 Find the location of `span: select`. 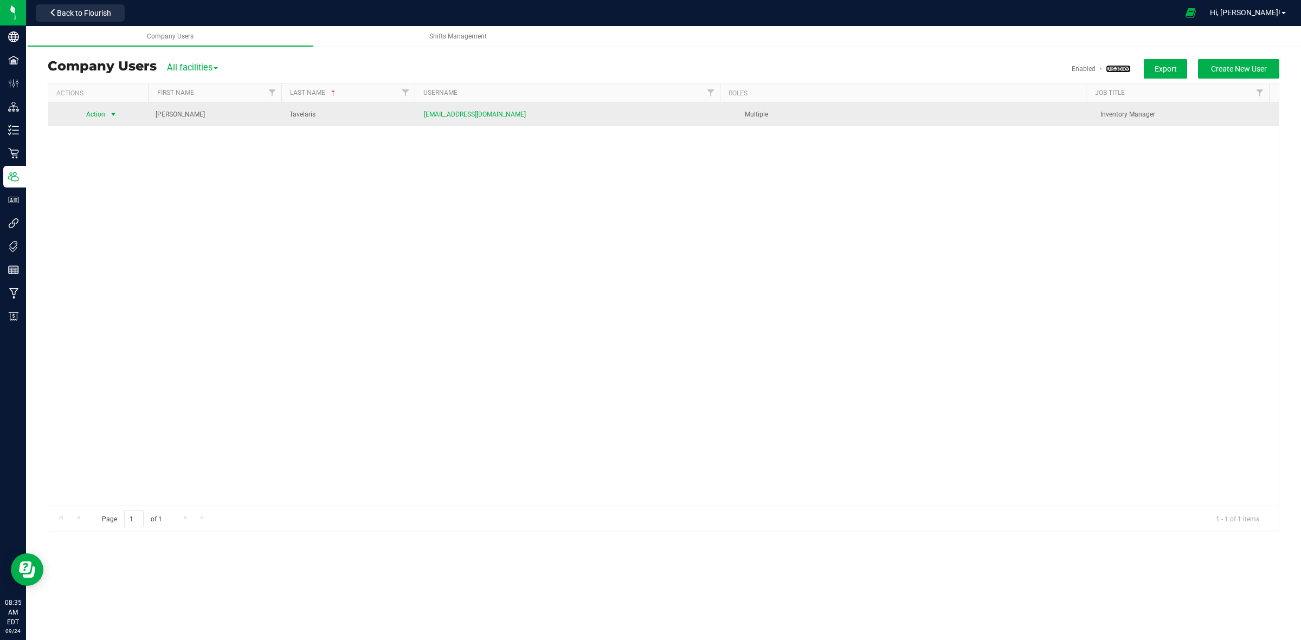

span: select is located at coordinates (113, 114).